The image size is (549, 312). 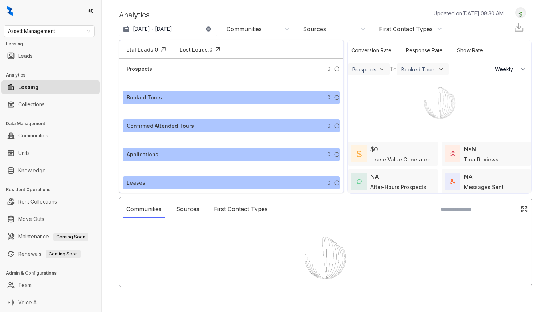 I want to click on li: Renewals, so click(x=50, y=254).